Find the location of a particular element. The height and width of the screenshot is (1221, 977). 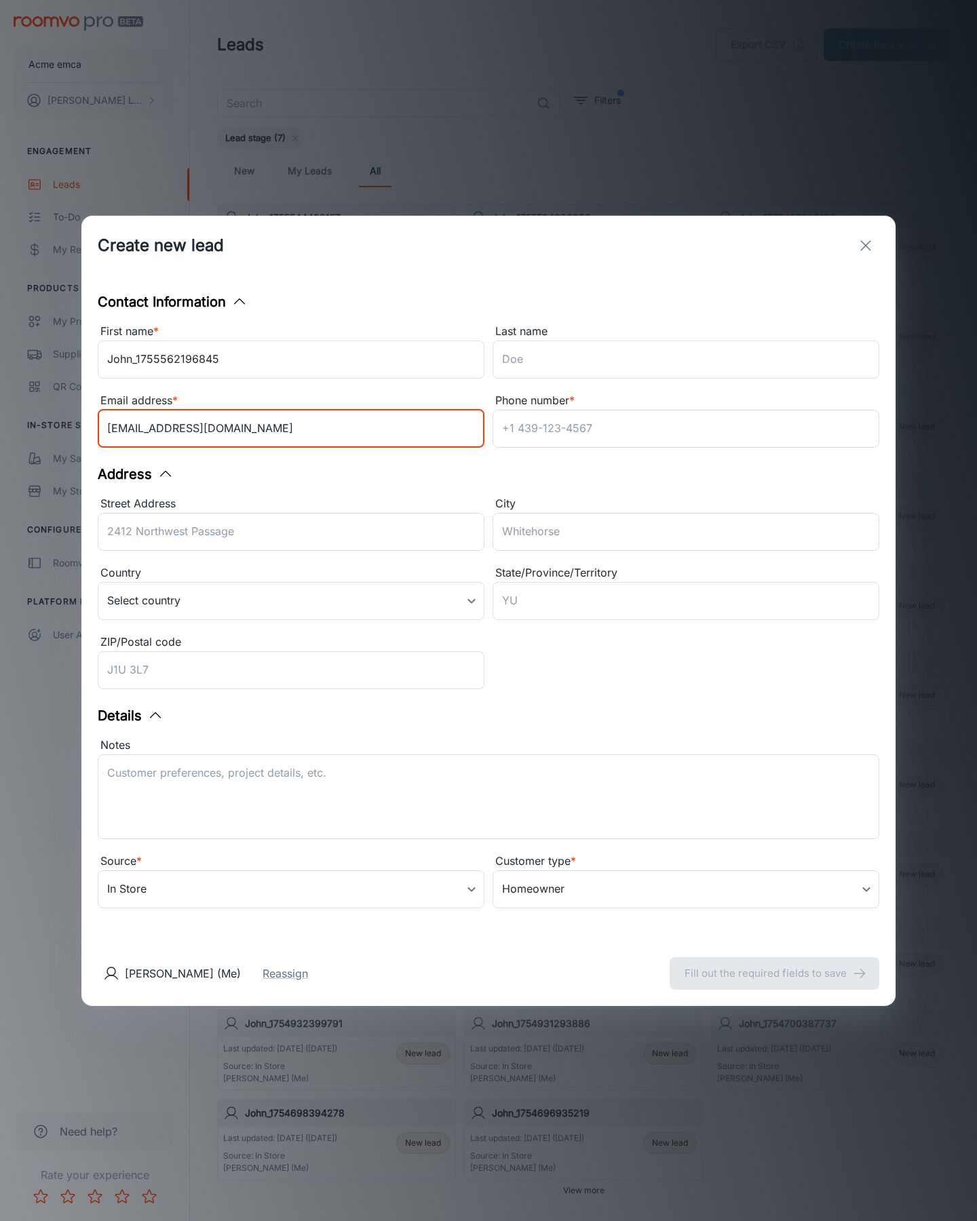

div: In Store is located at coordinates (291, 889).